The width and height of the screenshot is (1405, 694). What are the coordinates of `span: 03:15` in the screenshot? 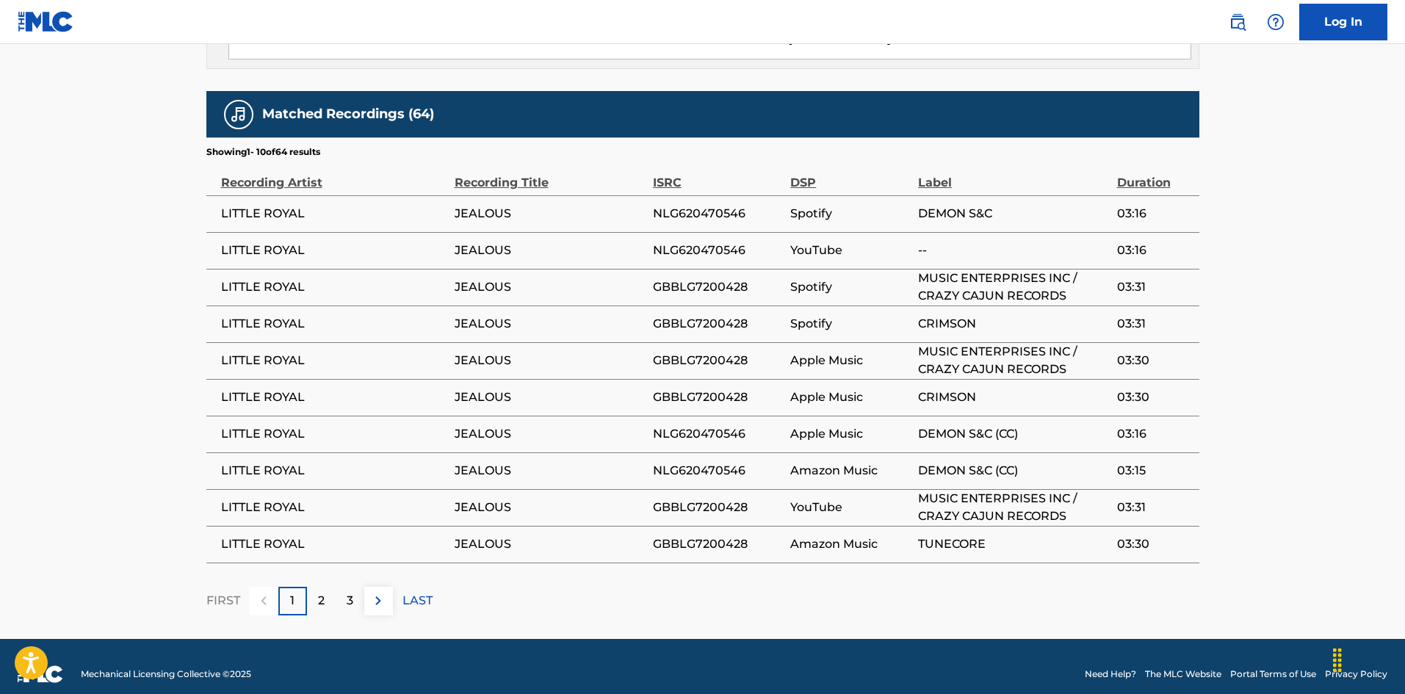 It's located at (1154, 471).